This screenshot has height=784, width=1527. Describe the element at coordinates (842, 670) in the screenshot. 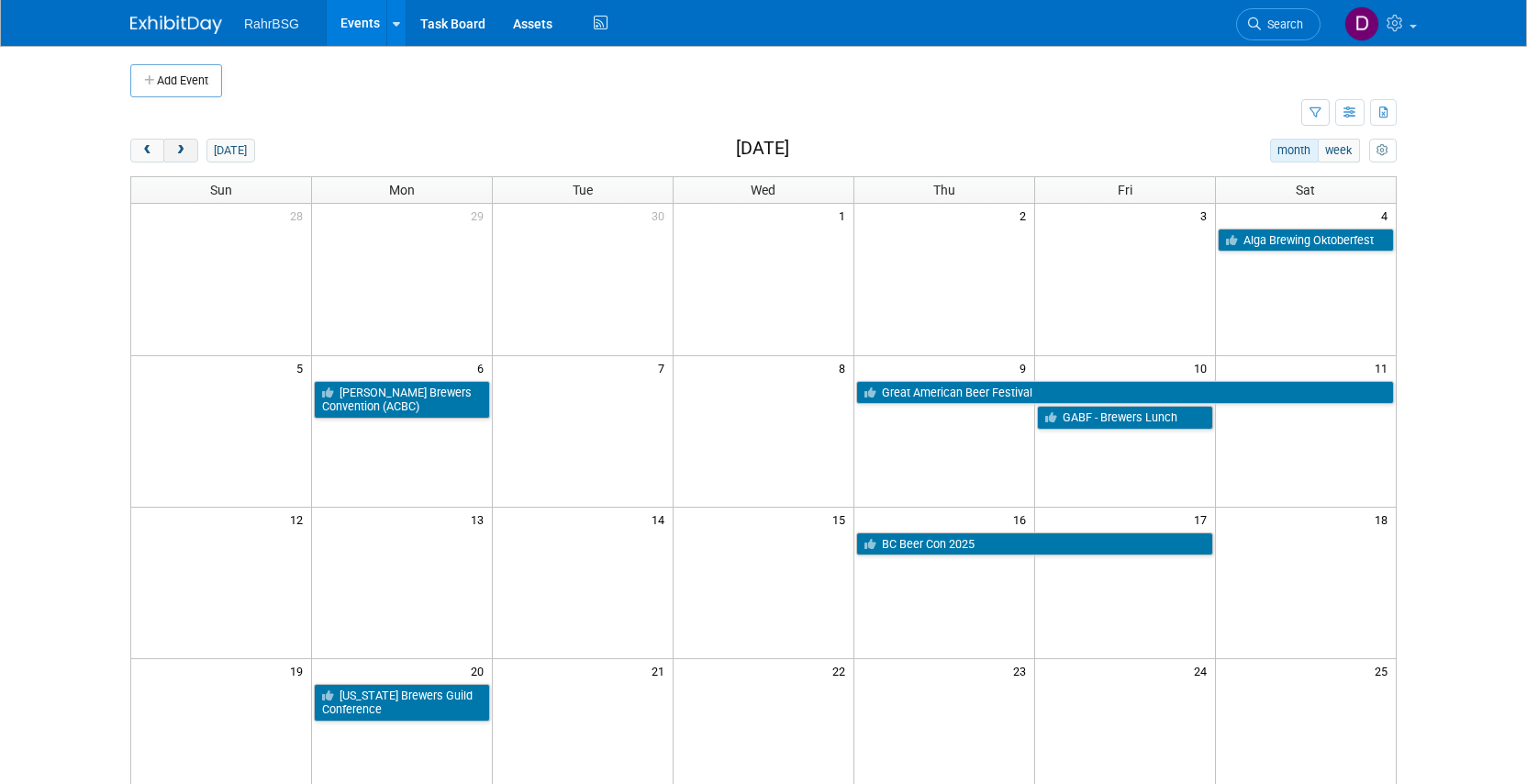

I see `span: 22` at that location.